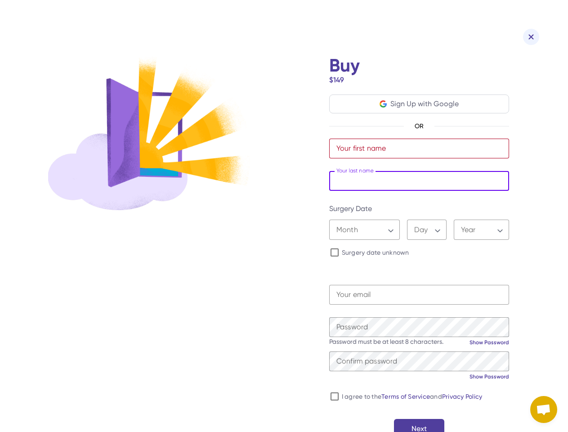 Image resolution: width=568 pixels, height=432 pixels. I want to click on img: Buy illustration, so click(149, 133).